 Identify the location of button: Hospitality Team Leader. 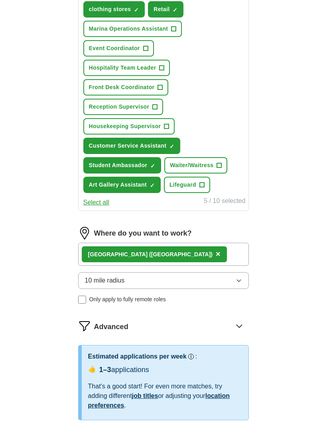
(127, 68).